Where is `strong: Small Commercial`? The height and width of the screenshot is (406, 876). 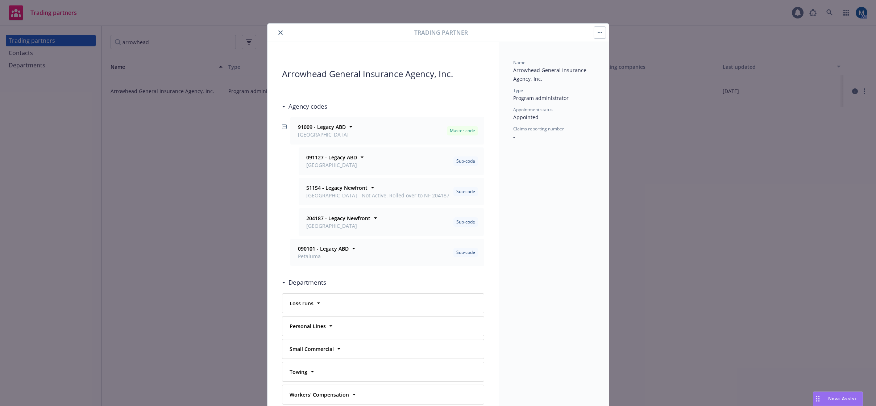 strong: Small Commercial is located at coordinates (312, 349).